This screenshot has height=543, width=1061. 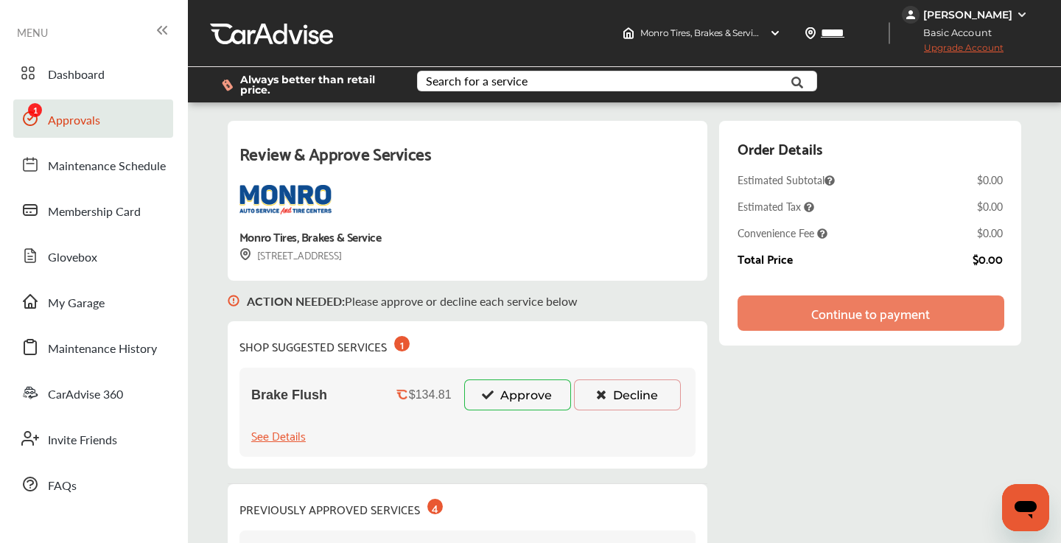 What do you see at coordinates (107, 167) in the screenshot?
I see `span: Maintenance Schedule` at bounding box center [107, 167].